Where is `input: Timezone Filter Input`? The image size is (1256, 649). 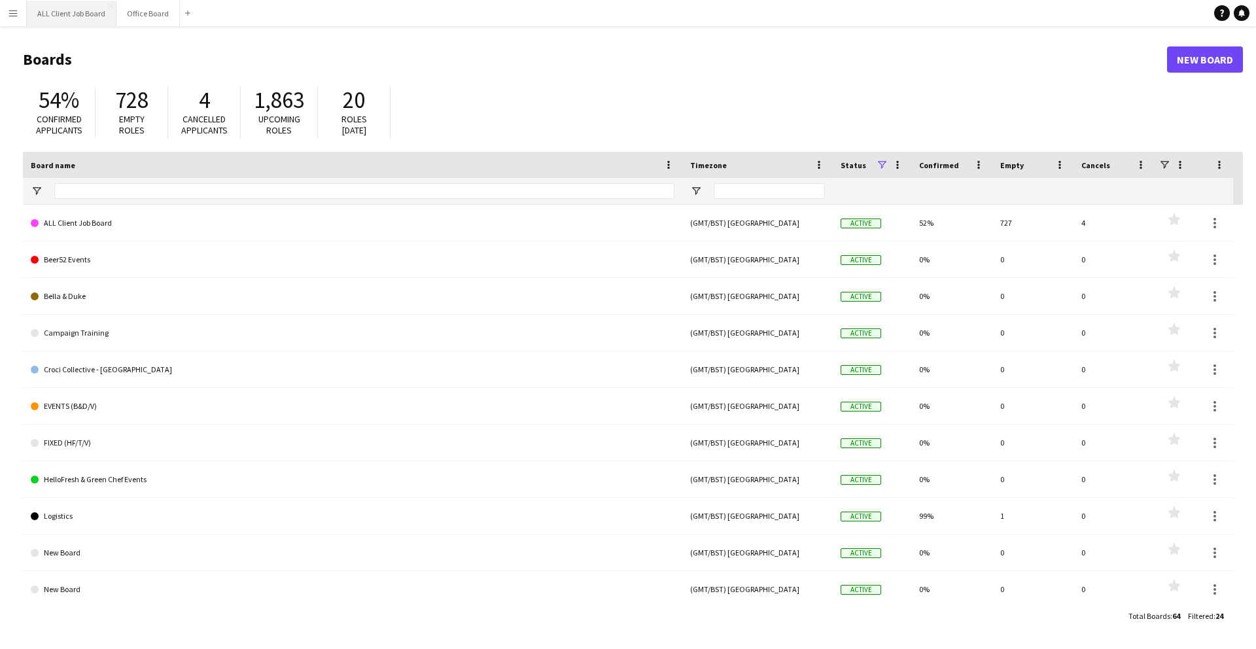 input: Timezone Filter Input is located at coordinates (769, 191).